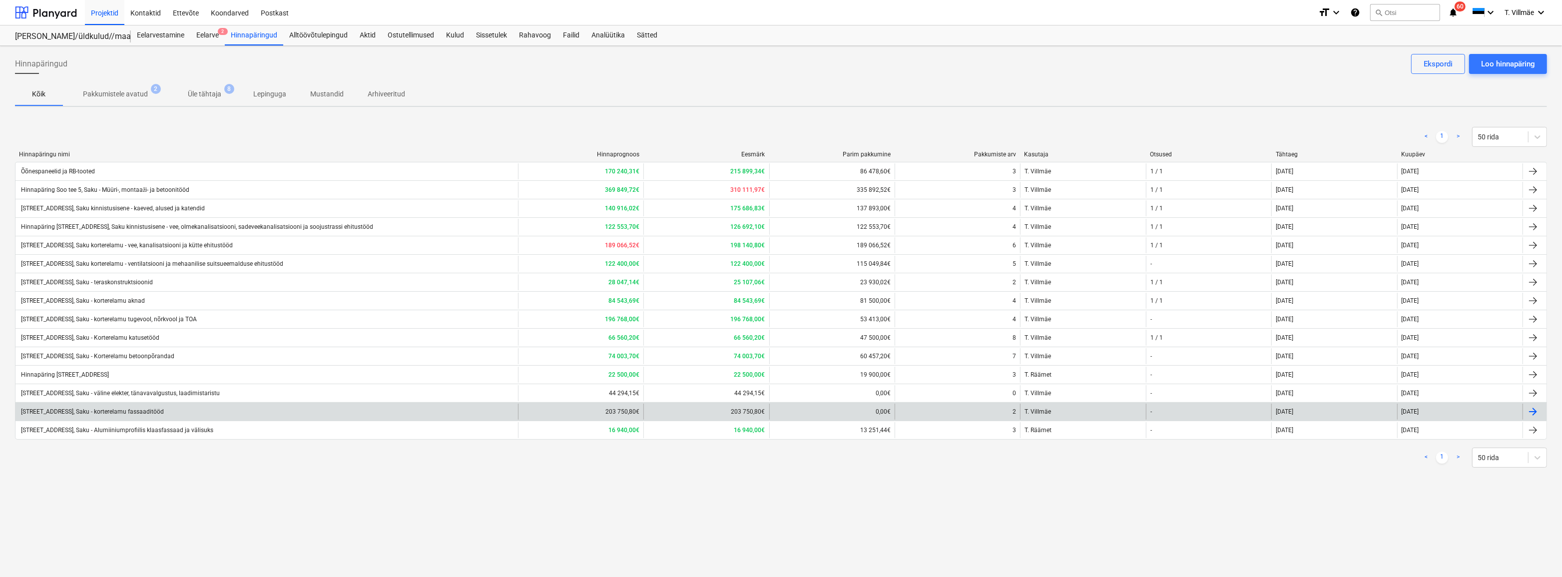 The height and width of the screenshot is (577, 1562). What do you see at coordinates (491, 35) in the screenshot?
I see `div: Sissetulek` at bounding box center [491, 35].